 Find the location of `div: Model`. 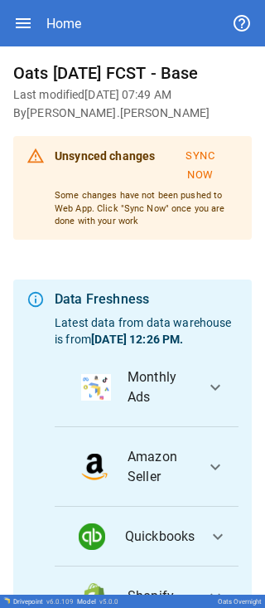

div: Model is located at coordinates (98, 601).